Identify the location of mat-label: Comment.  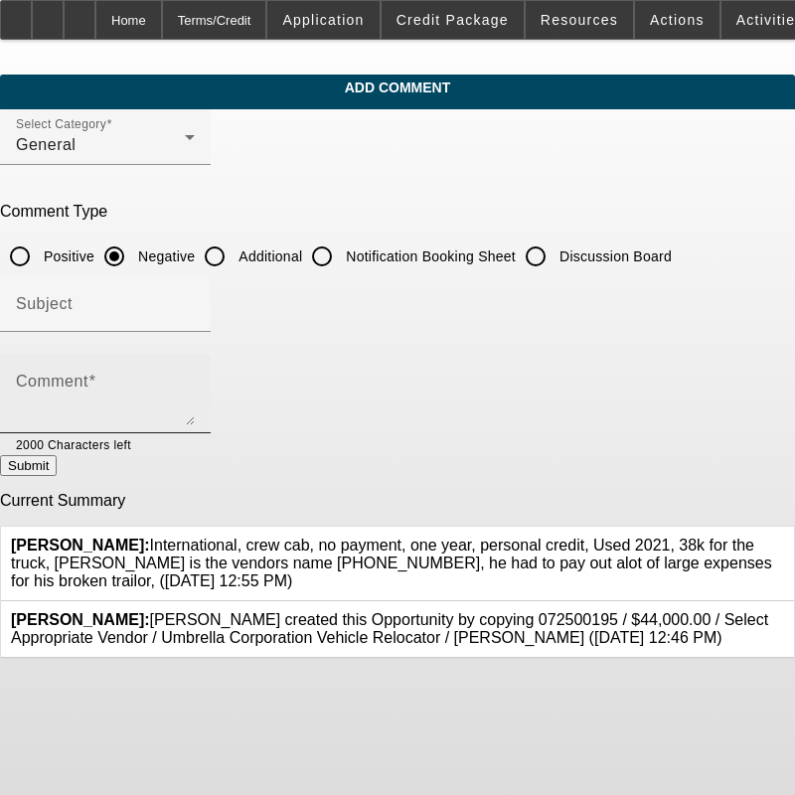
(52, 381).